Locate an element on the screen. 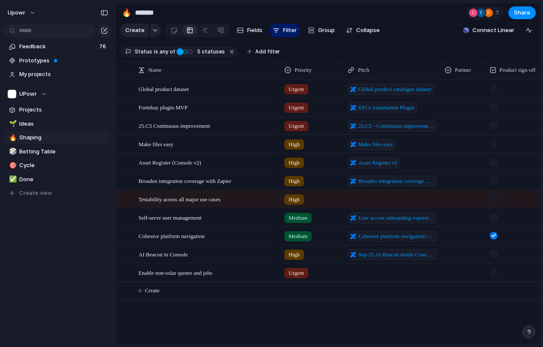 The width and height of the screenshot is (543, 347). button: Collapse is located at coordinates (362, 30).